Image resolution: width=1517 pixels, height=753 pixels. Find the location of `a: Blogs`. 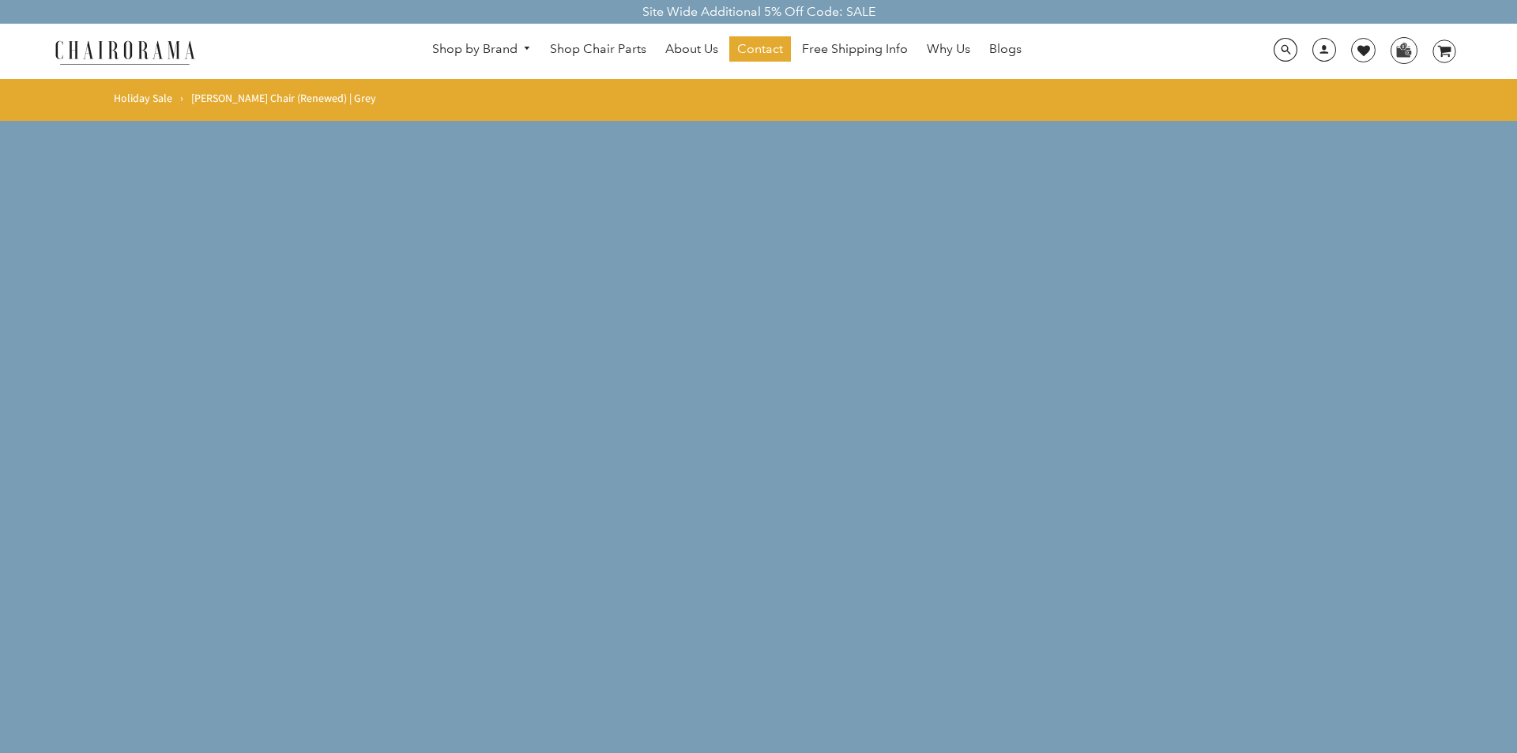

a: Blogs is located at coordinates (1005, 49).